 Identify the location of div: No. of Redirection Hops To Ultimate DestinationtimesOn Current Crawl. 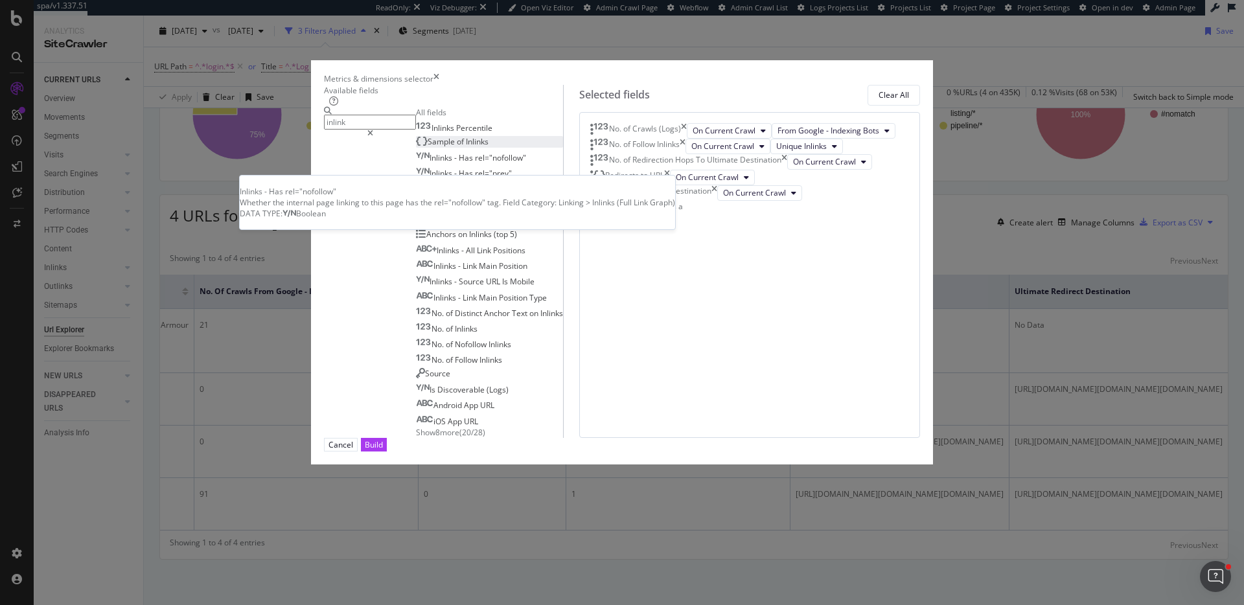
(750, 162).